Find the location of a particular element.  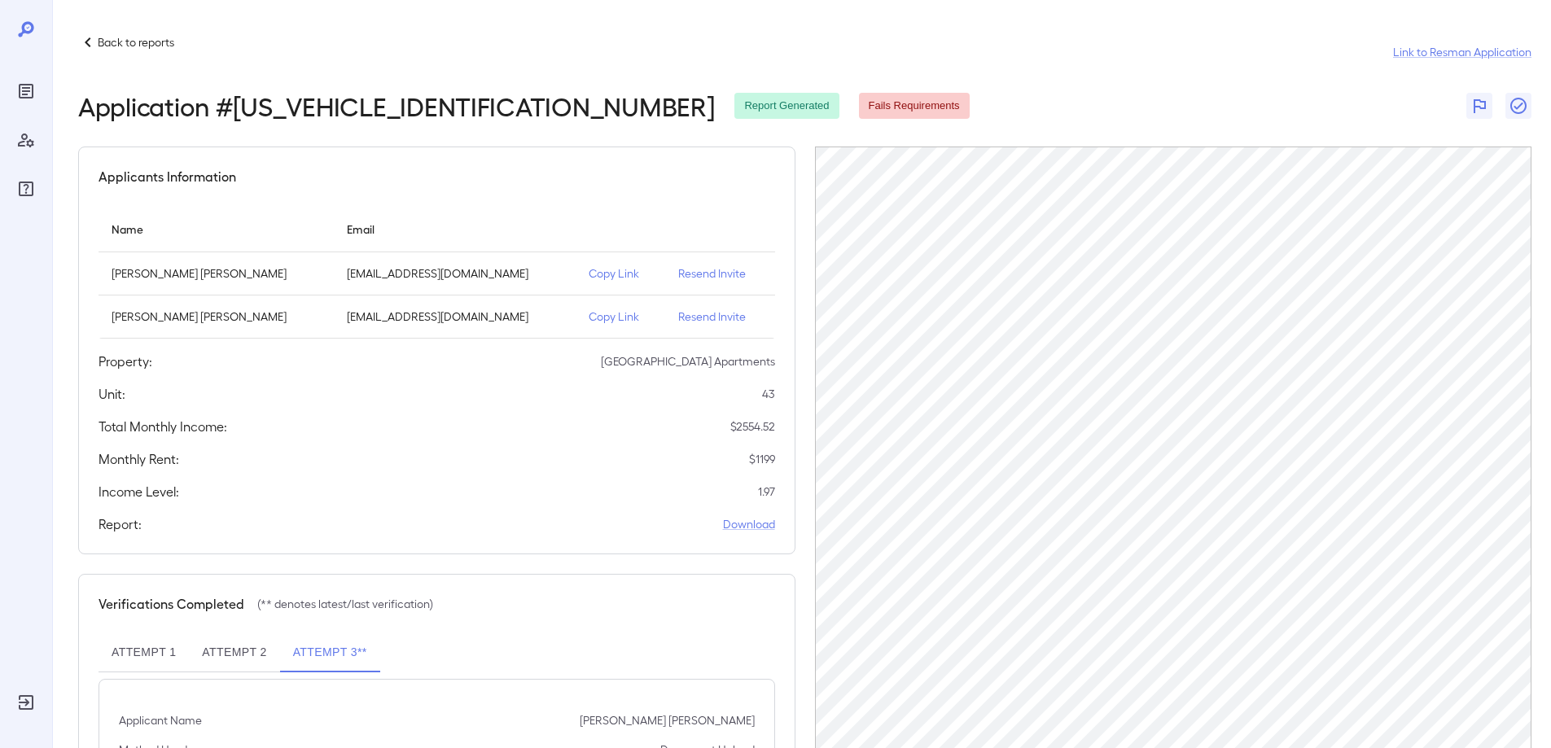

button: Attempt 1 is located at coordinates (143, 653).